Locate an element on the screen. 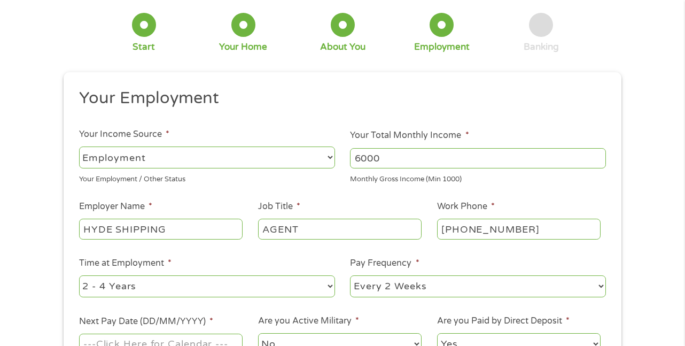 The image size is (685, 346). div: Start is located at coordinates (144, 47).